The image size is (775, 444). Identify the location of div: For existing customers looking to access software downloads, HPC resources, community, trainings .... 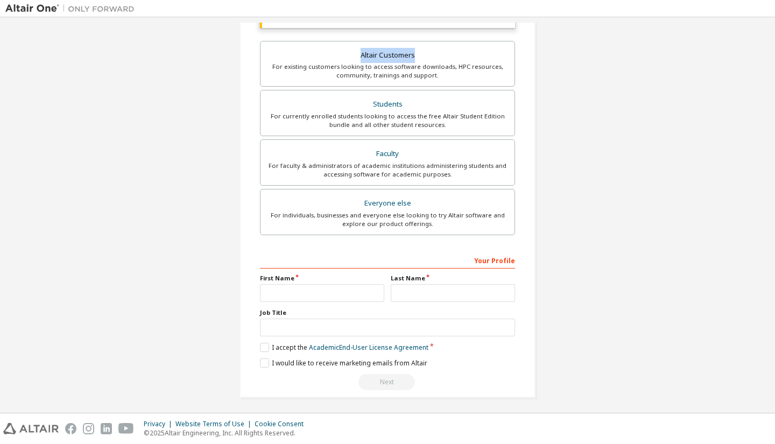
(387, 71).